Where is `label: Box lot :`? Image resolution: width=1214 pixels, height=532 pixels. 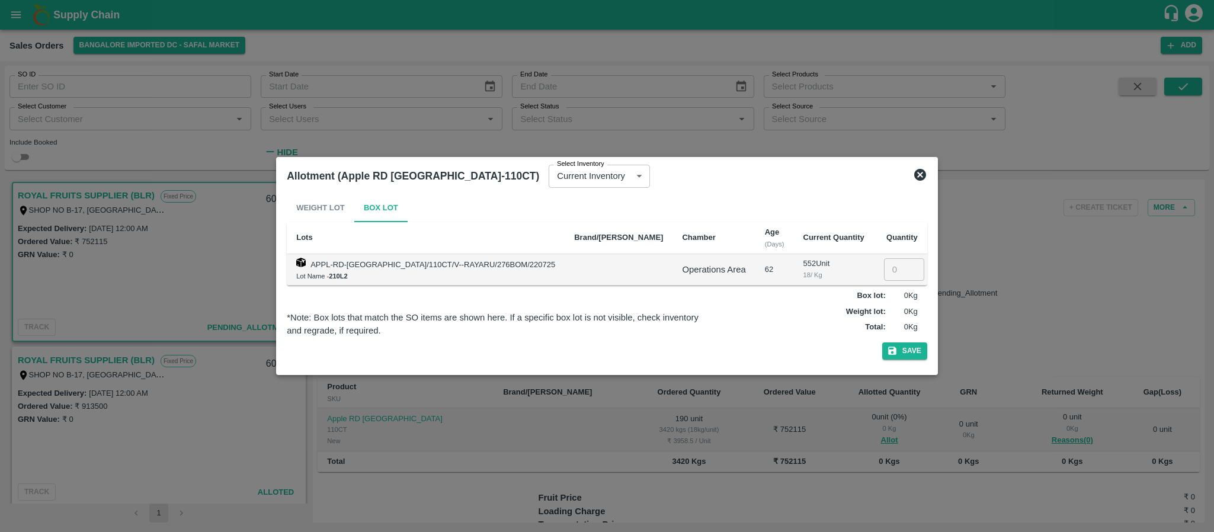
label: Box lot : is located at coordinates (871, 296).